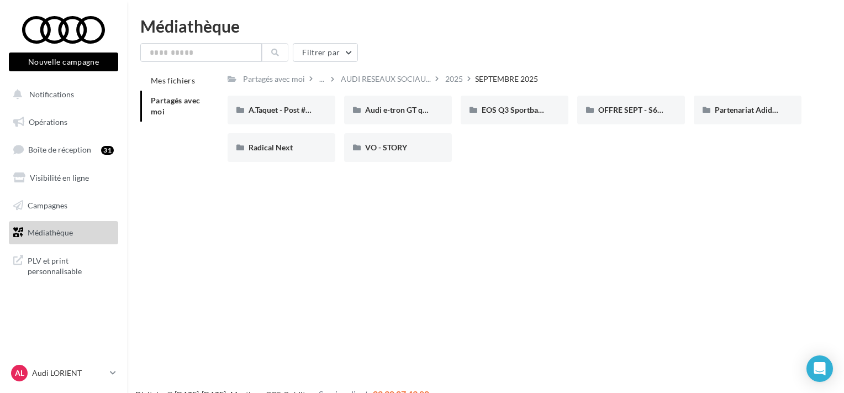 The image size is (844, 393). What do you see at coordinates (64, 233) in the screenshot?
I see `a: Médiathèque` at bounding box center [64, 233].